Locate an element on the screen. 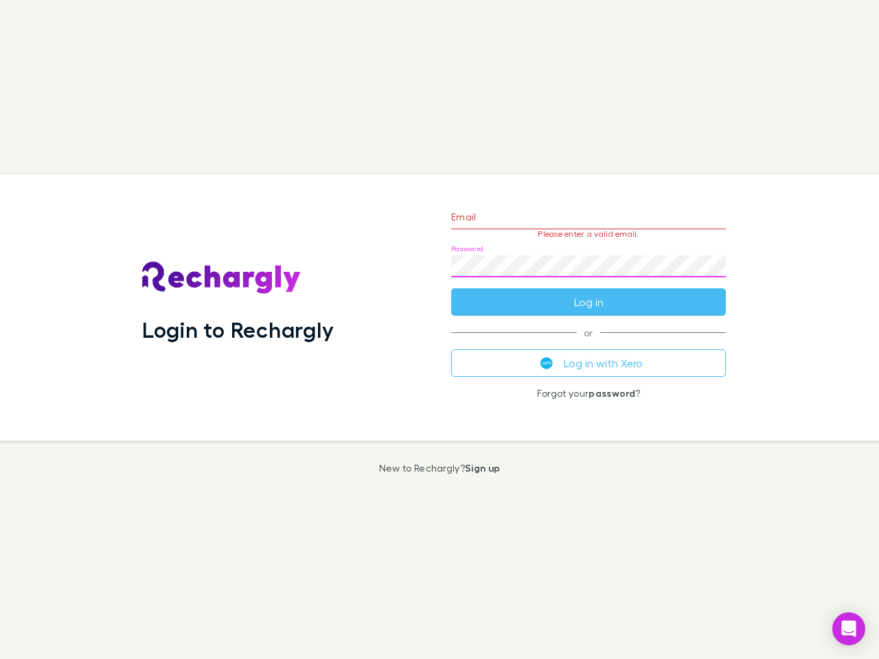 The height and width of the screenshot is (659, 879). p: New to Rechargly? is located at coordinates (440, 468).